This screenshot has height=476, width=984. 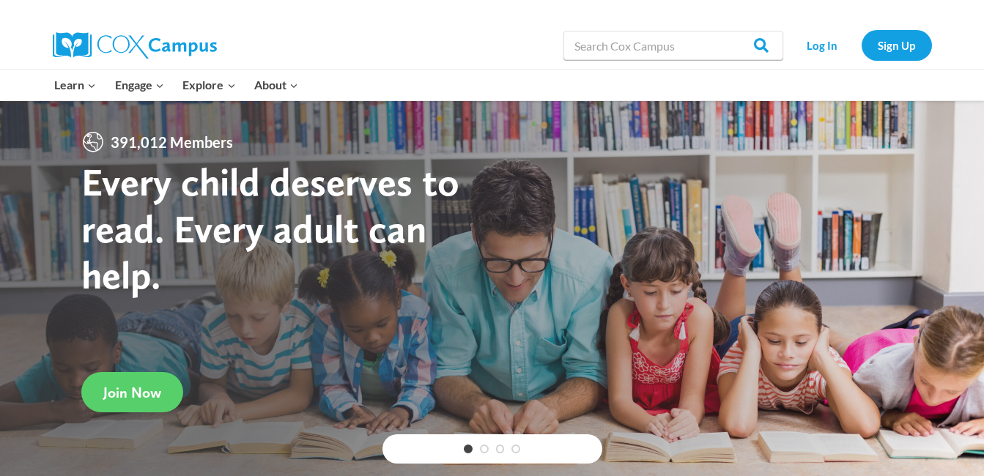 I want to click on a: Sign Up, so click(x=897, y=45).